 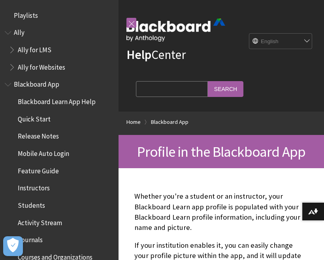 I want to click on span: Ally, so click(x=19, y=31).